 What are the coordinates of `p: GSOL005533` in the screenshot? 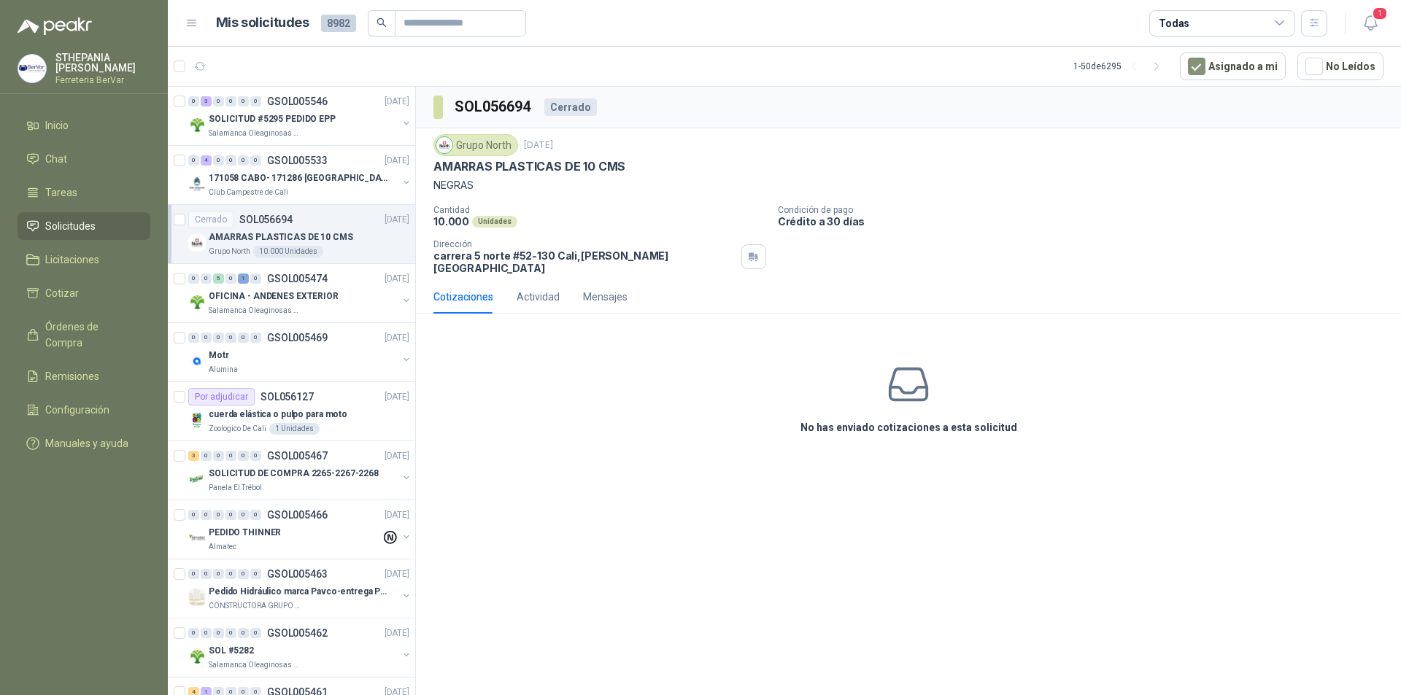 It's located at (297, 161).